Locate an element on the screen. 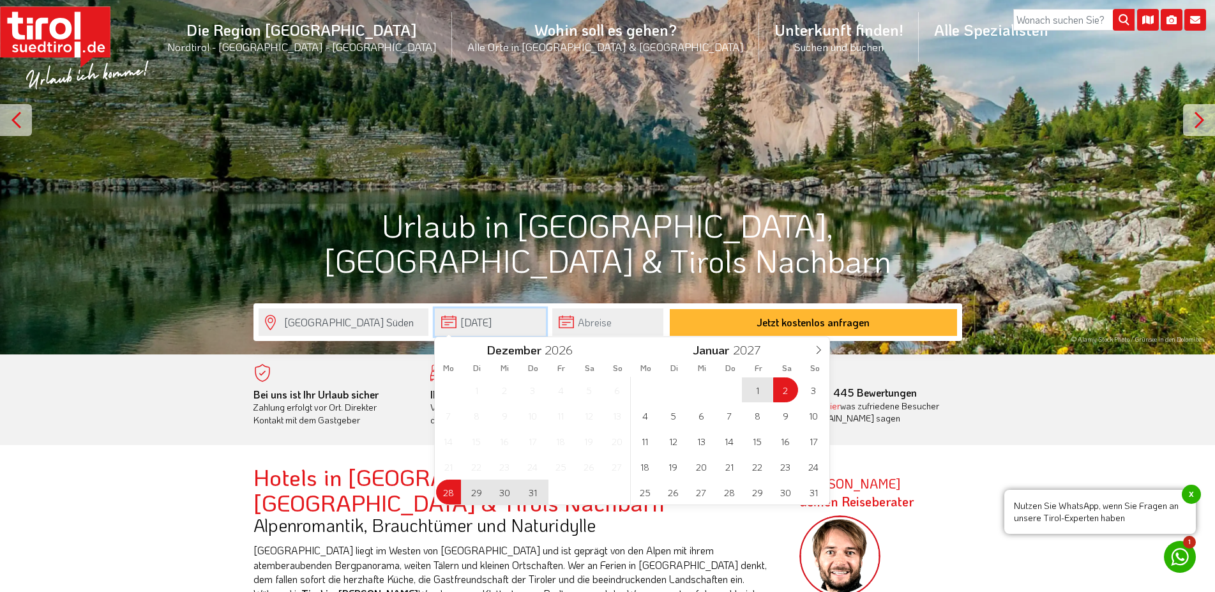 The image size is (1215, 592). small: Suchen und buchen is located at coordinates (839, 47).